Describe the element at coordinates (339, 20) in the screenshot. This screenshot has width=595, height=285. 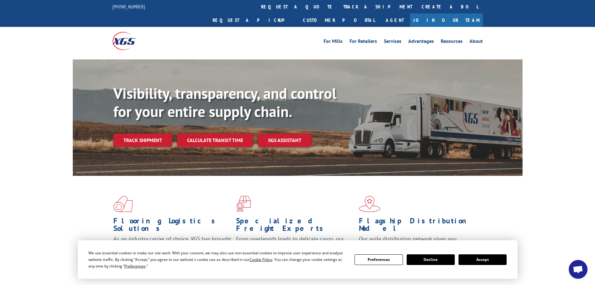
I see `a: Customer Portal` at that location.